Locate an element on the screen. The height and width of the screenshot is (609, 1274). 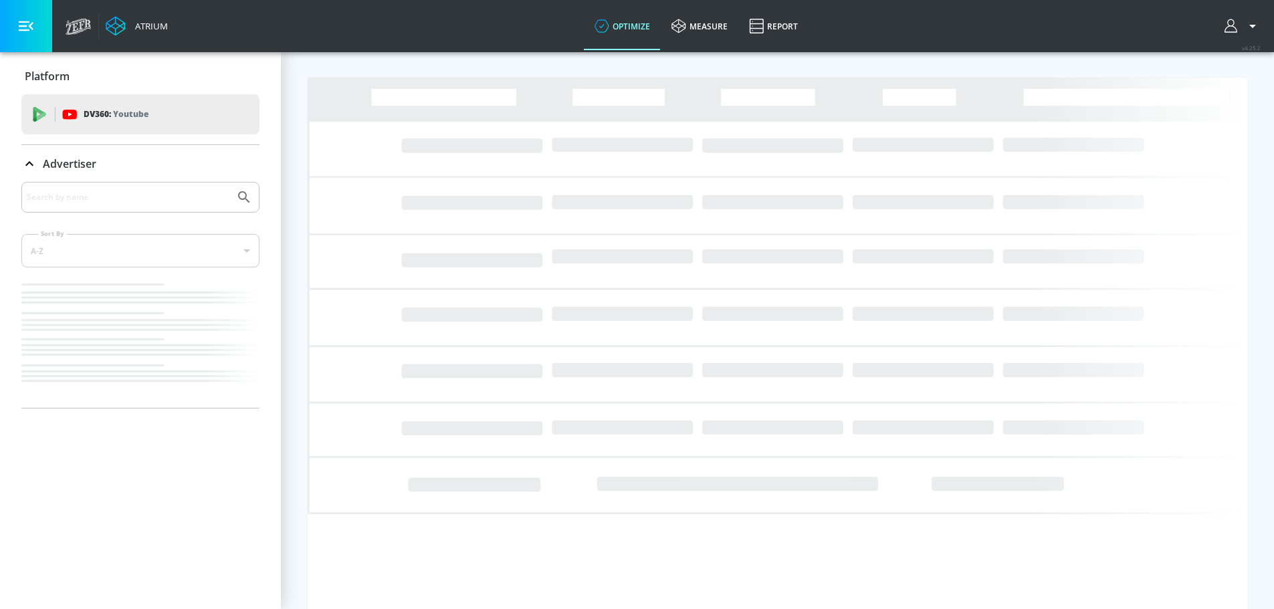
p: Advertiser is located at coordinates (70, 164).